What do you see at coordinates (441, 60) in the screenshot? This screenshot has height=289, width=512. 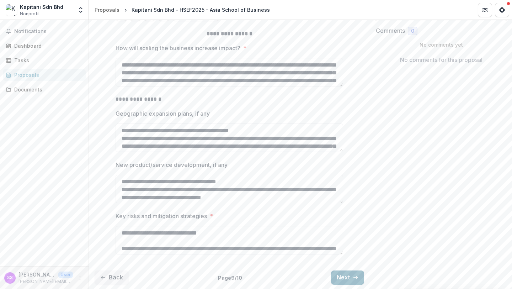 I see `p: No comments for this proposal` at bounding box center [441, 60].